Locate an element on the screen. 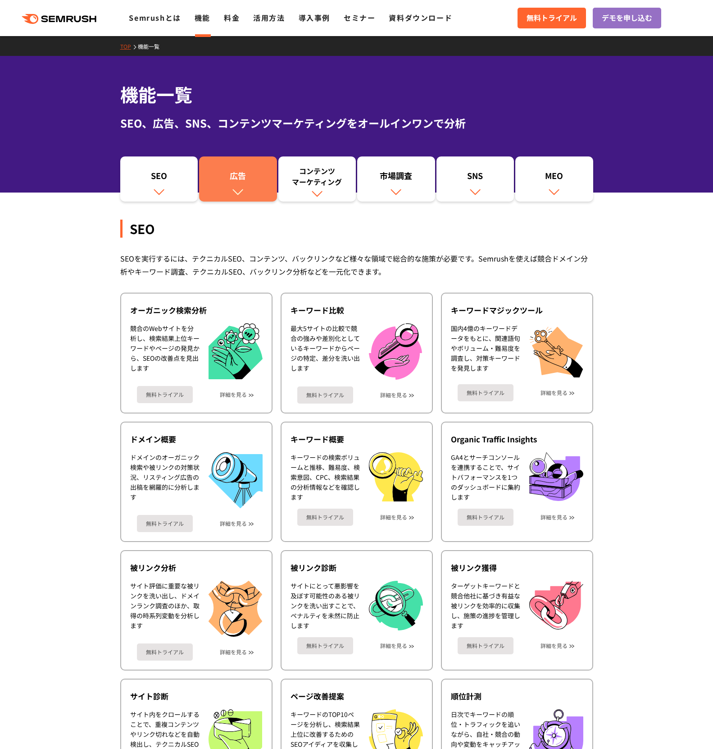  a: 広告 is located at coordinates (238, 179).